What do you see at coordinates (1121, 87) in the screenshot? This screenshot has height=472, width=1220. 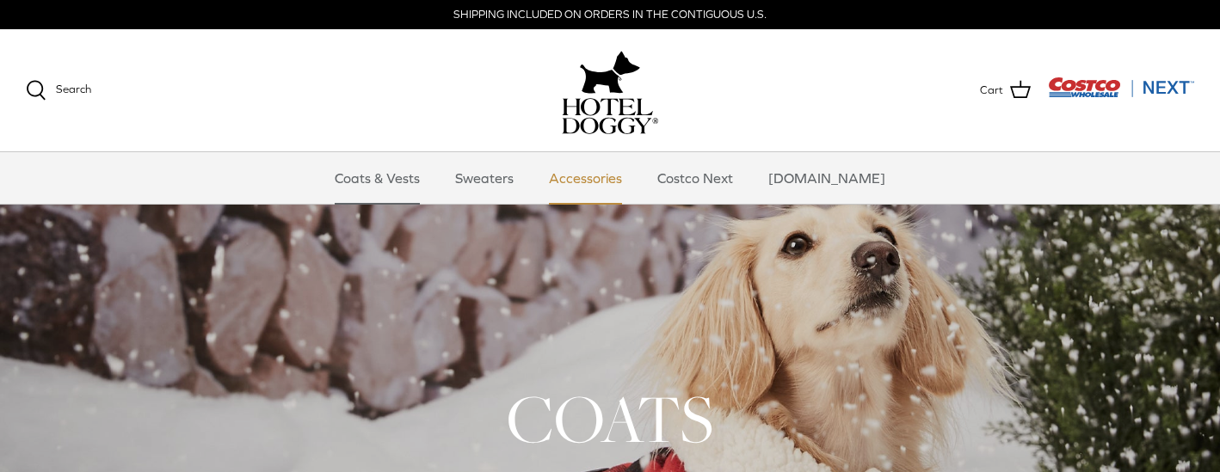 I see `img: Costco Next` at bounding box center [1121, 87].